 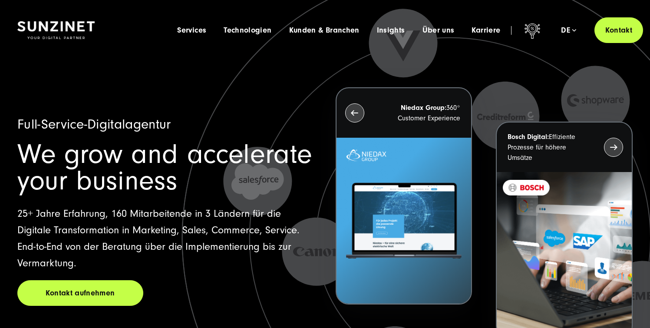 I want to click on span: Full-Service-Digitalagentur, so click(x=94, y=124).